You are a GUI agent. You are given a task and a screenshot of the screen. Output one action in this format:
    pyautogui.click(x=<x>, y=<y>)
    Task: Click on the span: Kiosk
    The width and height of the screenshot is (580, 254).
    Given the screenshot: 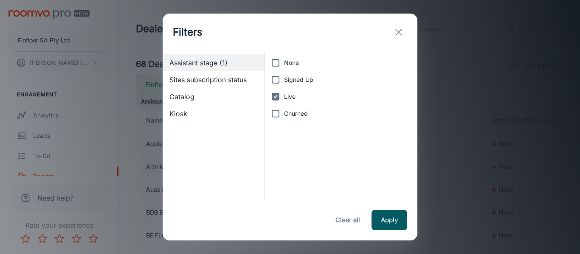 What is the action you would take?
    pyautogui.click(x=214, y=114)
    